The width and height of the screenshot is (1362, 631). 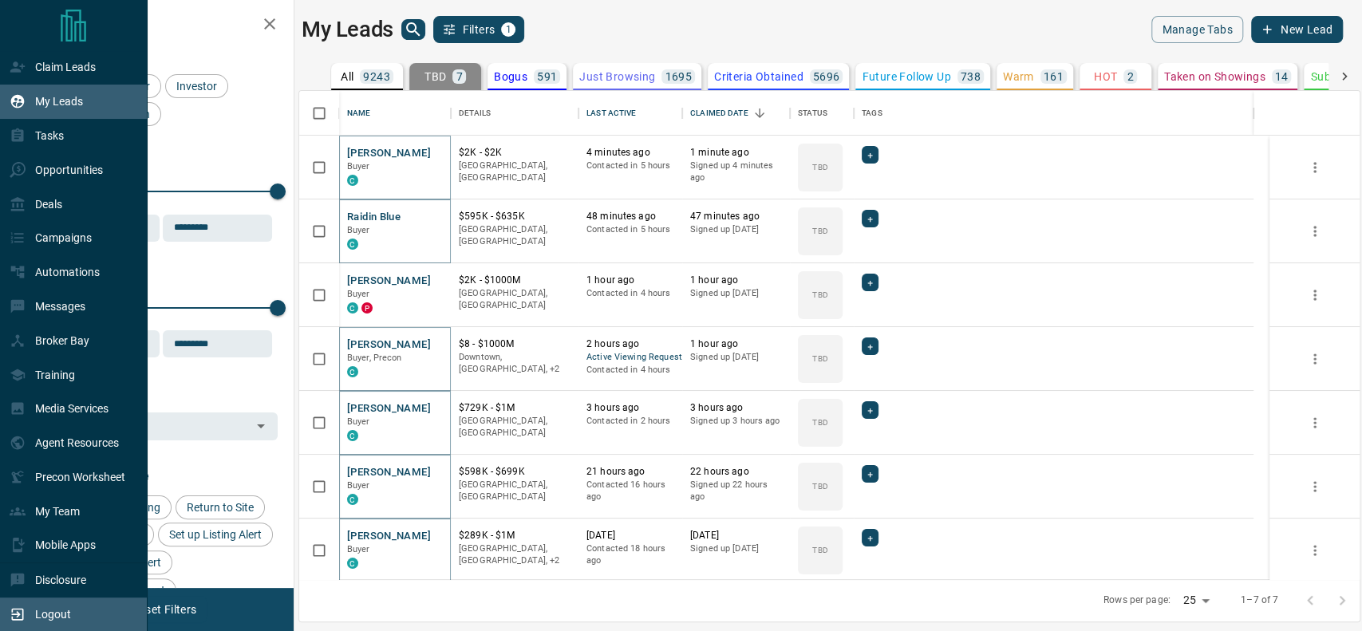 I want to click on p: $8 - $1000M, so click(x=515, y=344).